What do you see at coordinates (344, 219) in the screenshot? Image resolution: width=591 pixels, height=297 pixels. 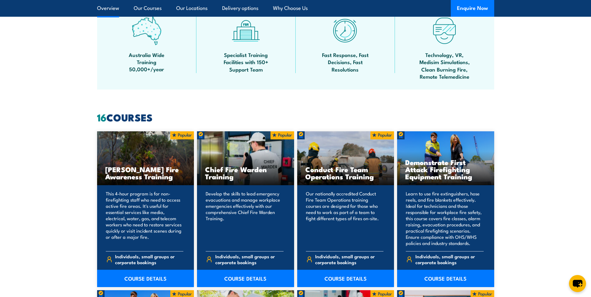 I see `p: Our nationally accredited Conduct Fire Team Operations training courses are designed for those wh...` at bounding box center [344, 219].